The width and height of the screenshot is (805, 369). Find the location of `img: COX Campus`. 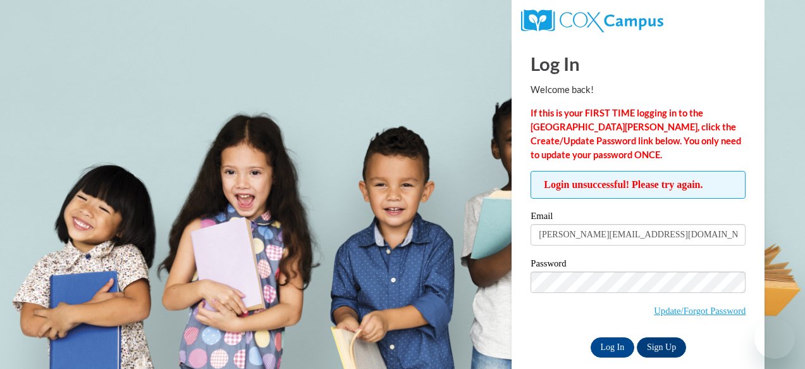

img: COX Campus is located at coordinates (592, 21).